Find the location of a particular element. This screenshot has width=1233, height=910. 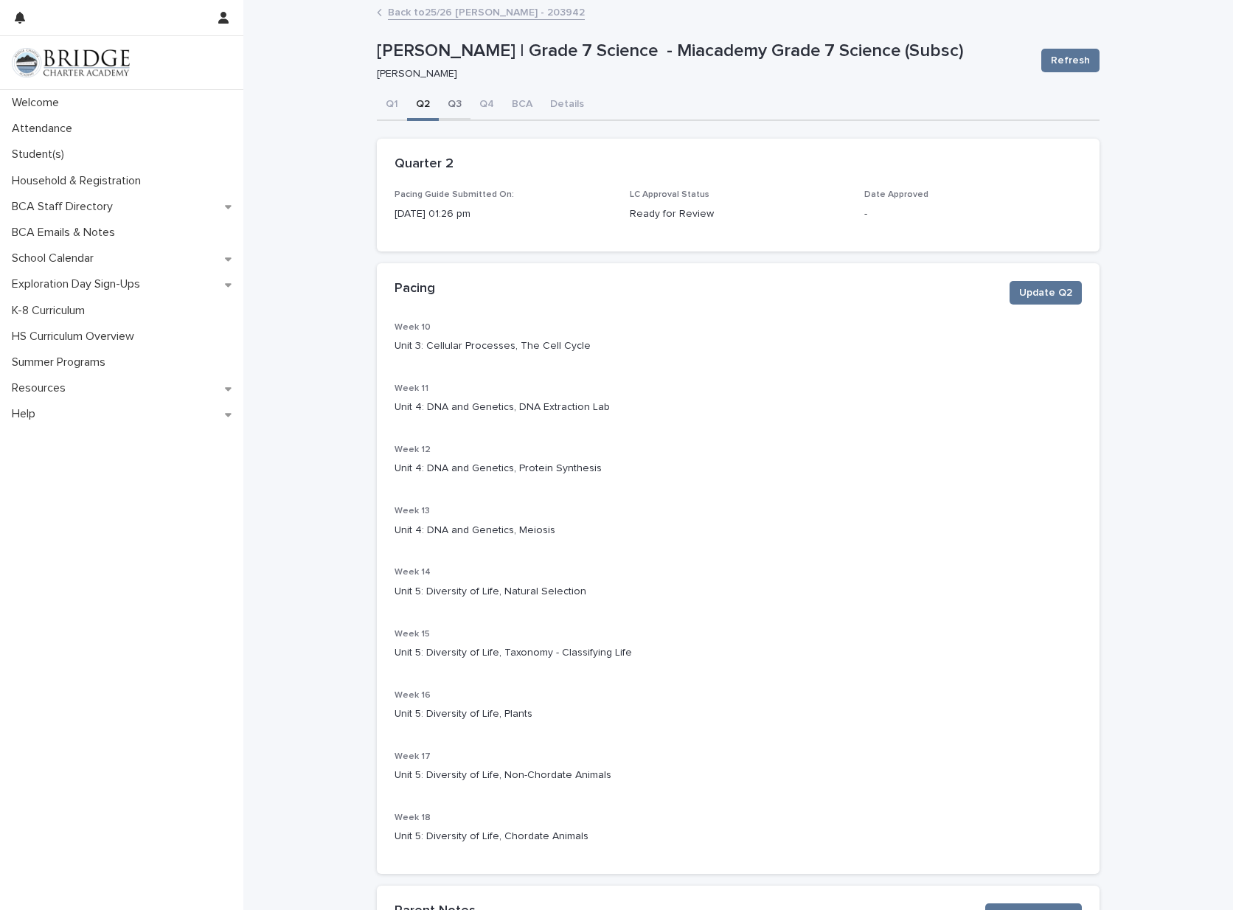

button: Q2 is located at coordinates (423, 105).